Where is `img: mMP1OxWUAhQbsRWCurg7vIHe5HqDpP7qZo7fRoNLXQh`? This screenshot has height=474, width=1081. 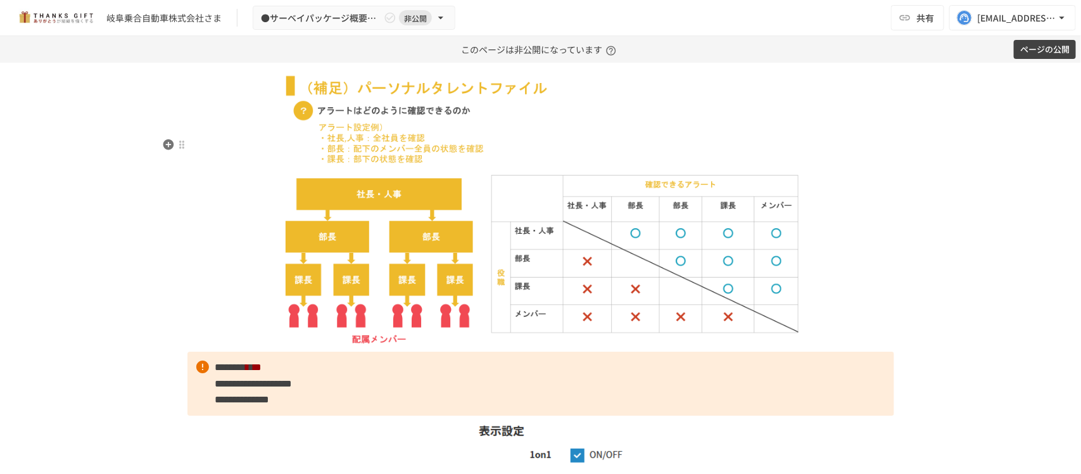 img: mMP1OxWUAhQbsRWCurg7vIHe5HqDpP7qZo7fRoNLXQh is located at coordinates (56, 18).